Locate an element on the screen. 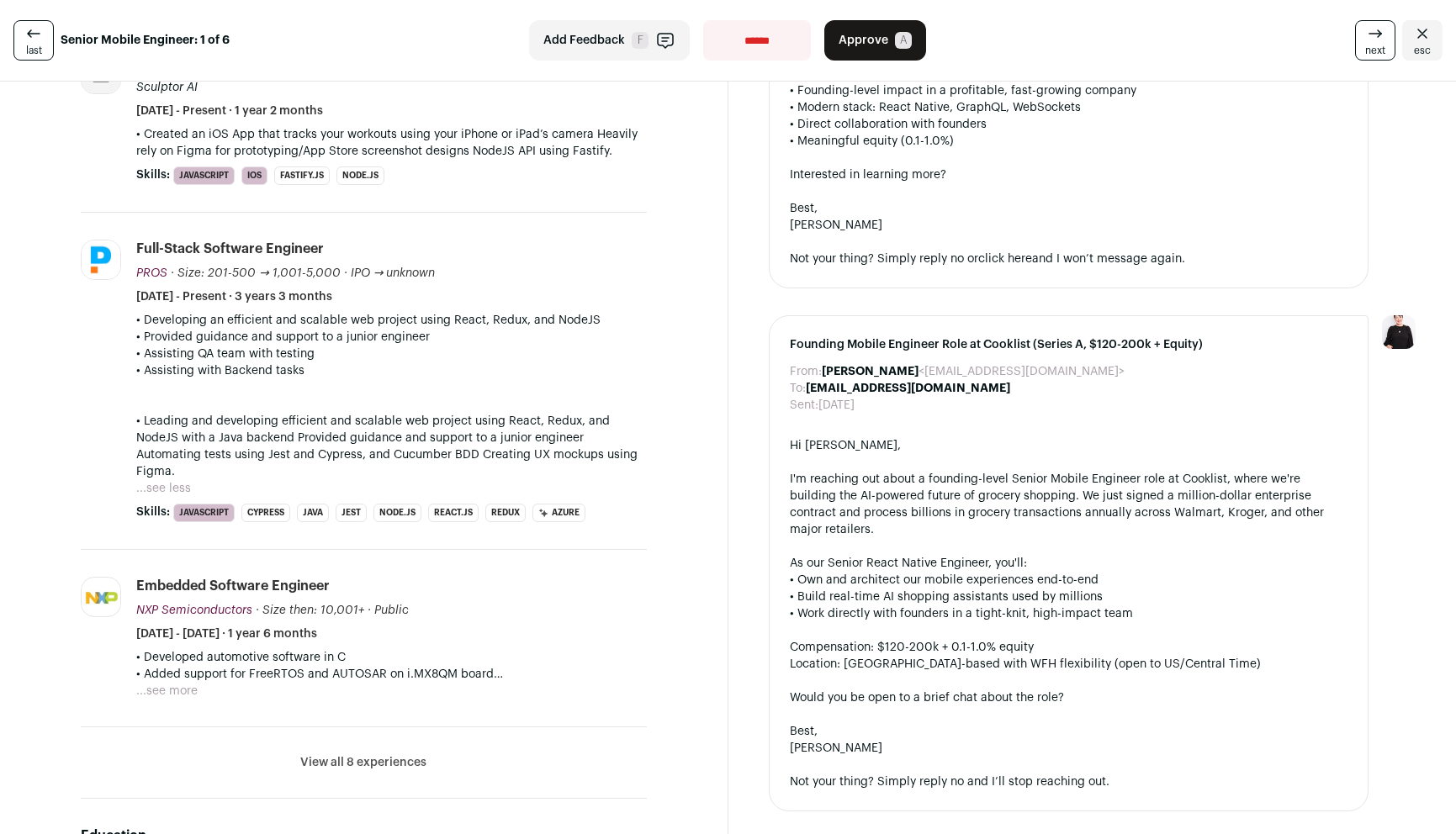 The image size is (1456, 834). p: • Developing an efficient and scalable web project using React, Redux, and NodeJS • Provided guid... is located at coordinates (391, 396).